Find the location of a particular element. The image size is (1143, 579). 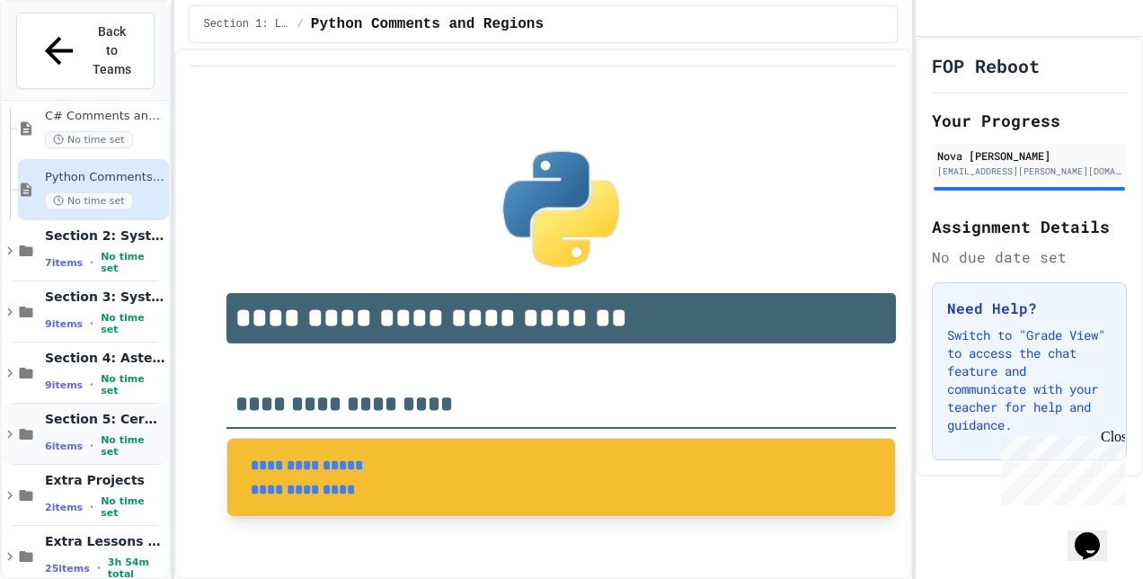

span: 6 items is located at coordinates (64, 446).